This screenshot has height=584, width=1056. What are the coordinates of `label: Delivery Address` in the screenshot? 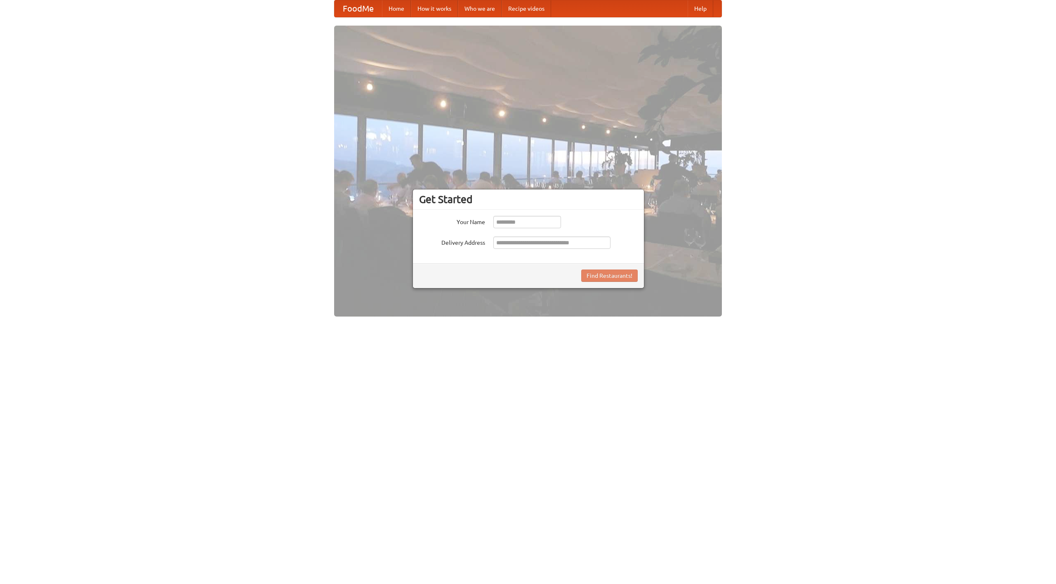 It's located at (452, 241).